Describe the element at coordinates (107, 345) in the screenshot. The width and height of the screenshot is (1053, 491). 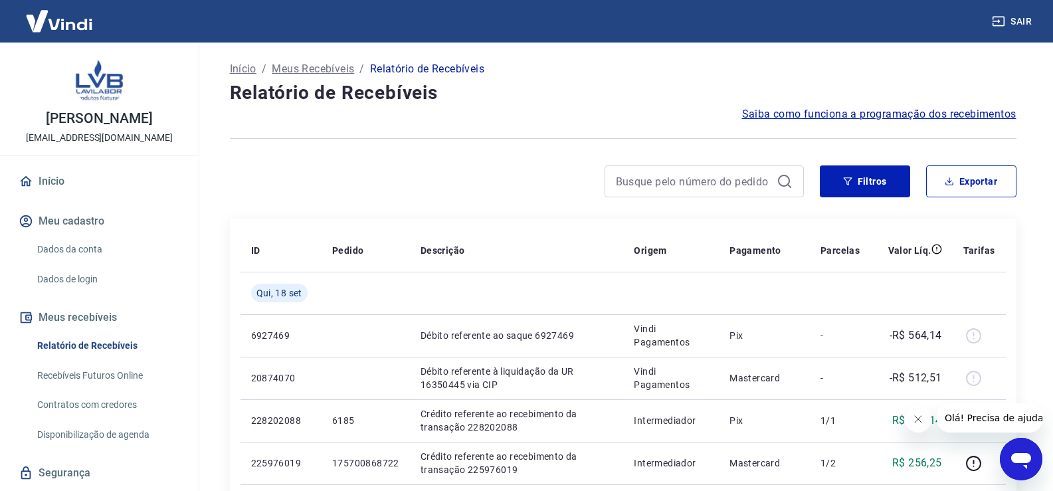
I see `a: Relatório de Recebíveis` at that location.